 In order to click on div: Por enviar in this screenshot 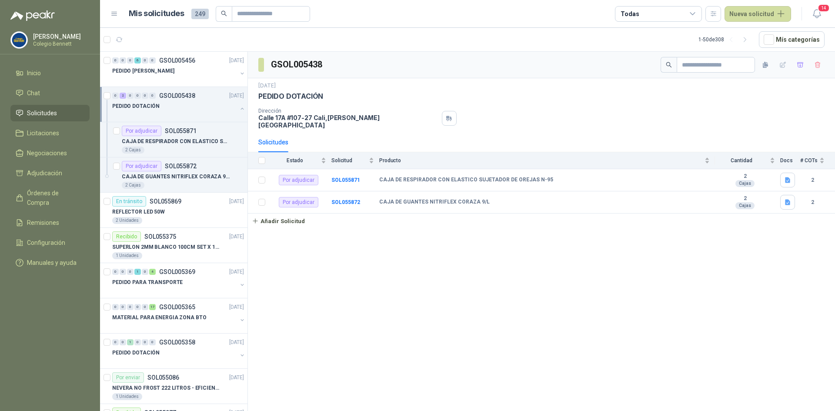, I will do `click(128, 378)`.